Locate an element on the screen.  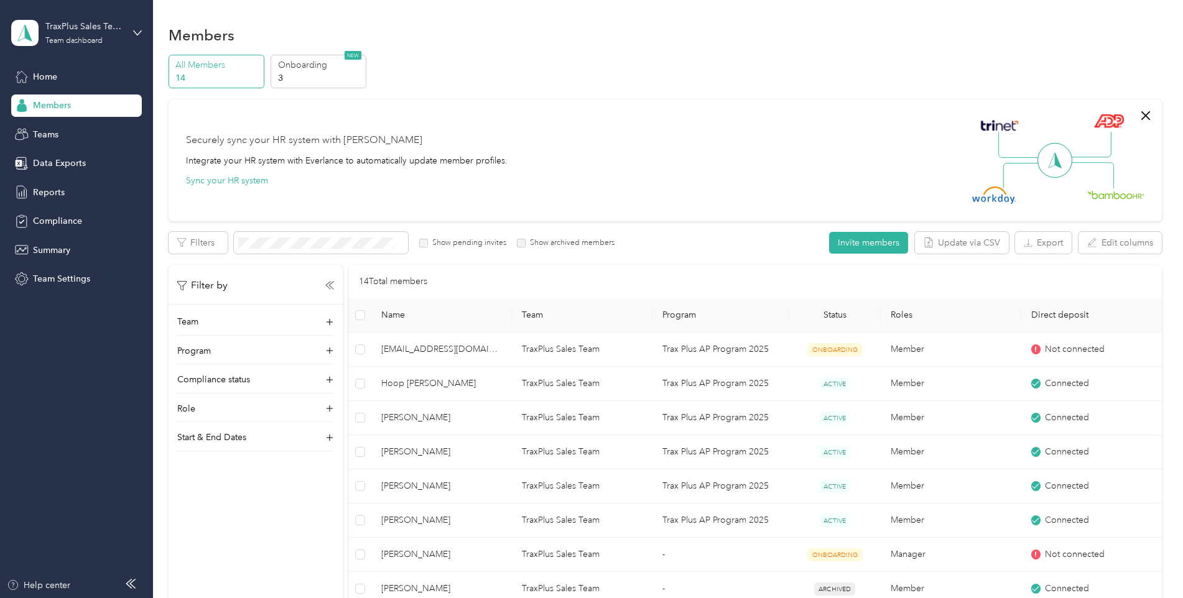
p: Program is located at coordinates (194, 351).